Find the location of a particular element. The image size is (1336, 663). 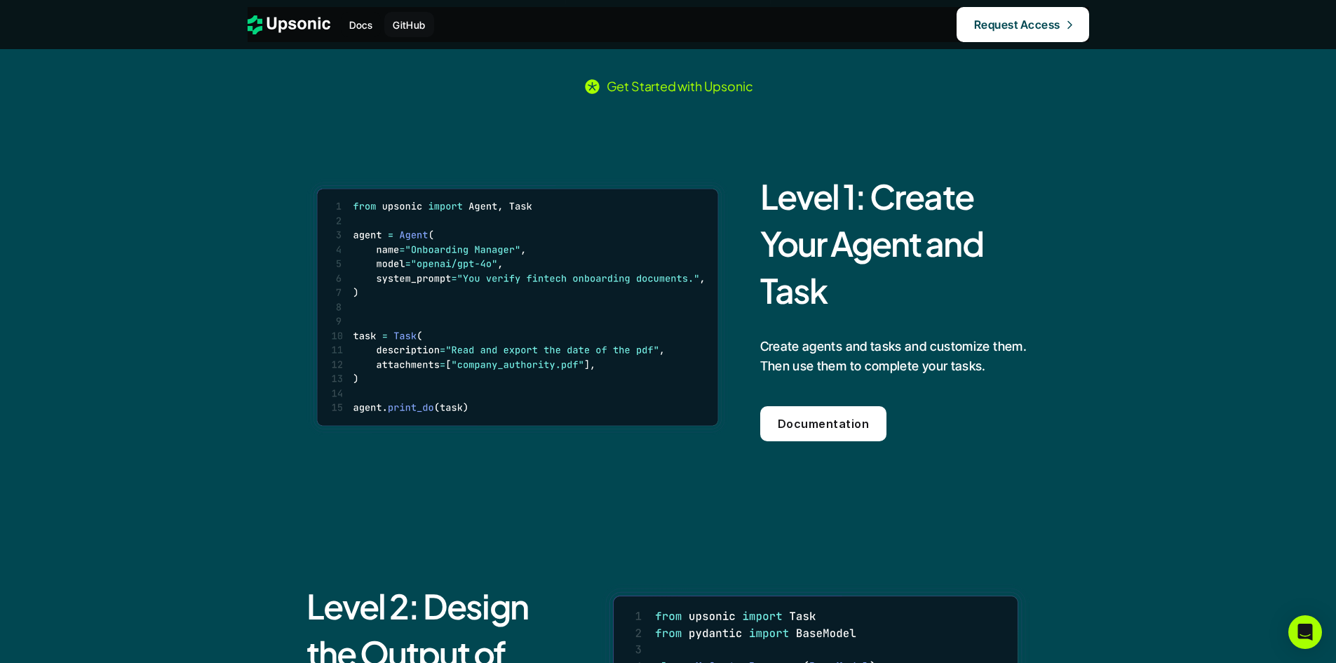

a: Documentation is located at coordinates (823, 424).